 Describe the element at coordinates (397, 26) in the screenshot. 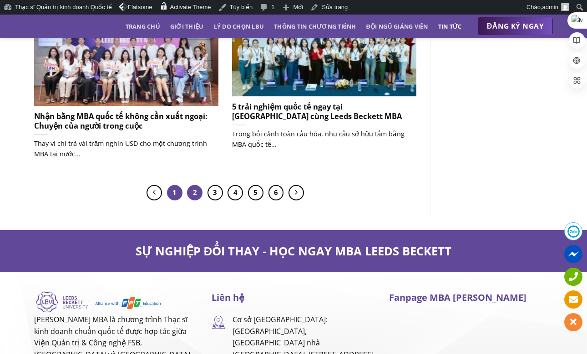

I see `a: Đội ngũ giảng viên` at that location.